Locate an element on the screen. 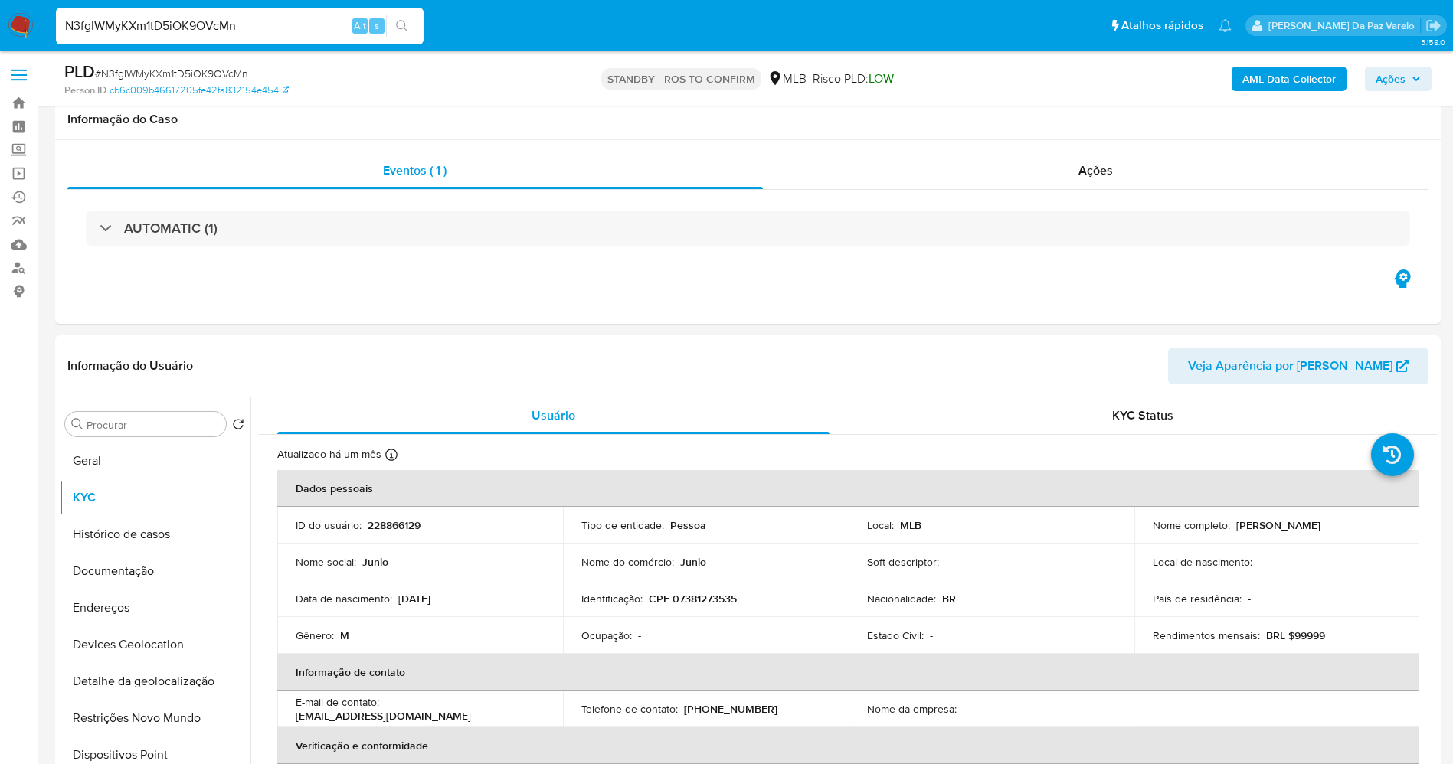  p: STANDBY - ROS TO CONFIRM is located at coordinates (681, 79).